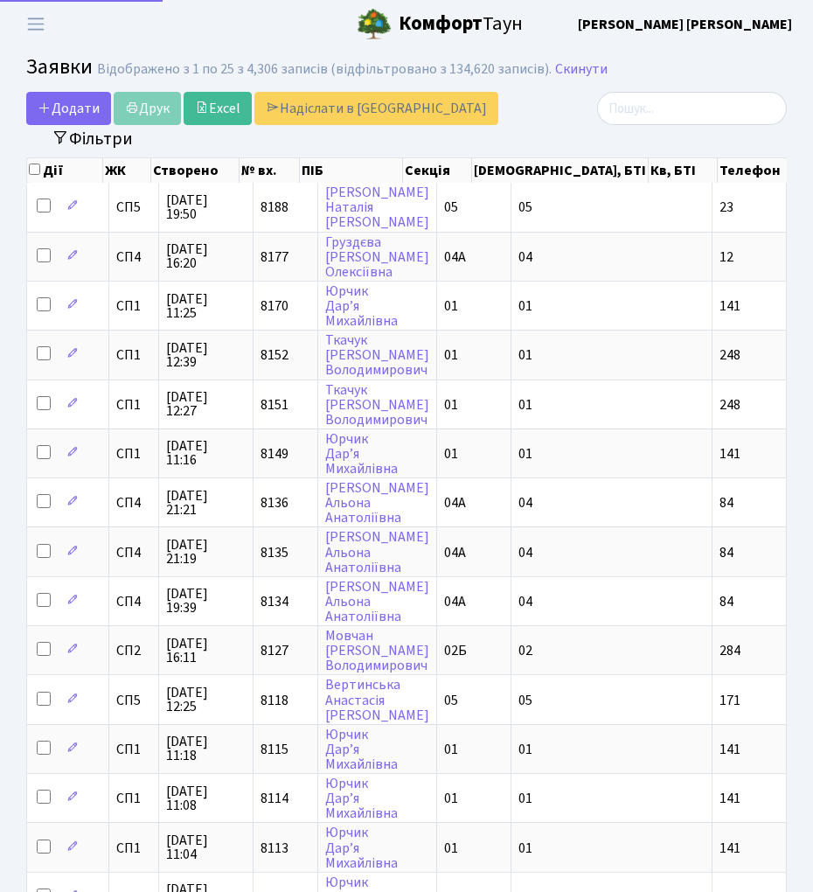  Describe the element at coordinates (691, 108) in the screenshot. I see `input: Пошук...` at that location.